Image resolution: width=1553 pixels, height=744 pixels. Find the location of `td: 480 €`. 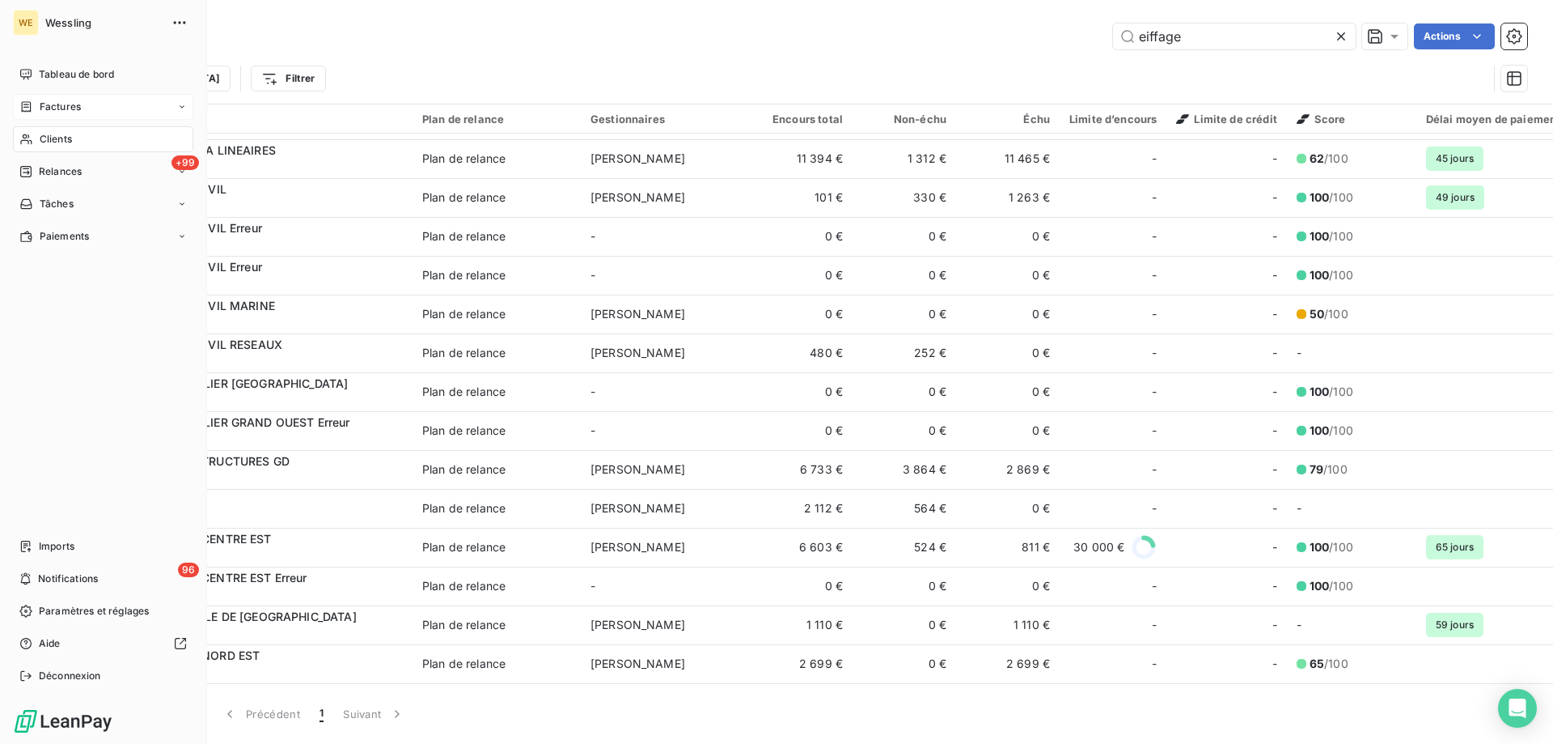

td: 480 € is located at coordinates (801, 353).